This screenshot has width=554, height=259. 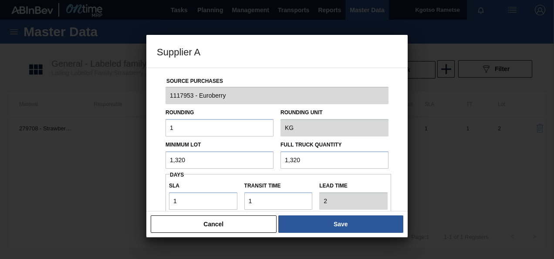 What do you see at coordinates (277, 51) in the screenshot?
I see `h3: Supplier A` at bounding box center [277, 51].